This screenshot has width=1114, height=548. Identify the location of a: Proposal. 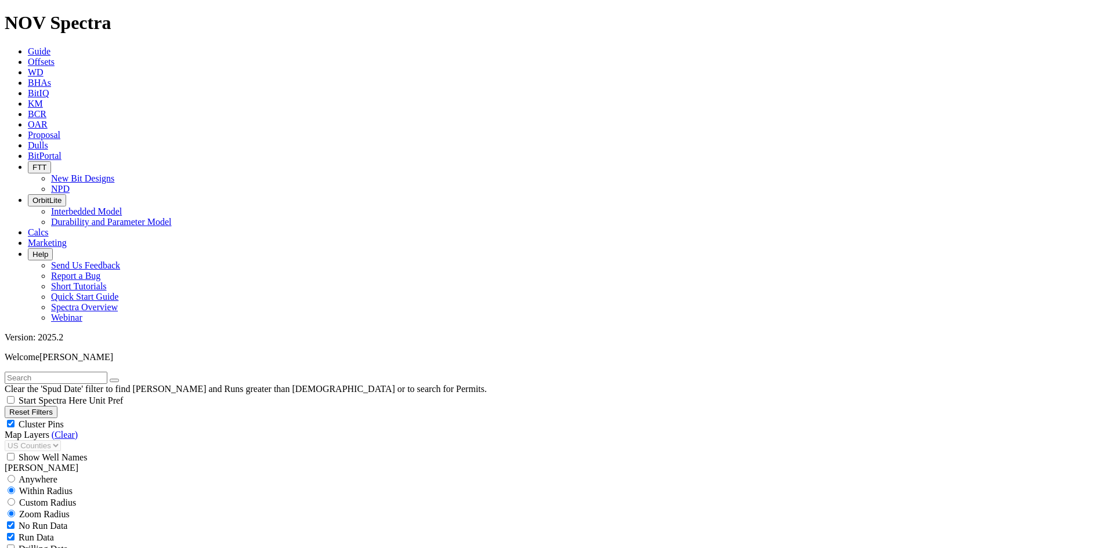
(44, 135).